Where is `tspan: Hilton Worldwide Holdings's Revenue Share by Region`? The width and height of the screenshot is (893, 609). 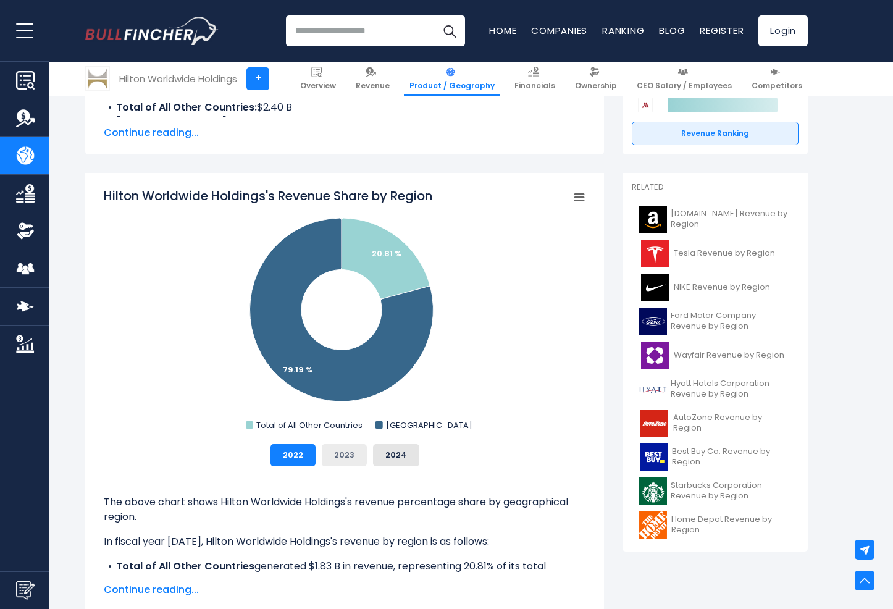
tspan: Hilton Worldwide Holdings's Revenue Share by Region is located at coordinates (268, 196).